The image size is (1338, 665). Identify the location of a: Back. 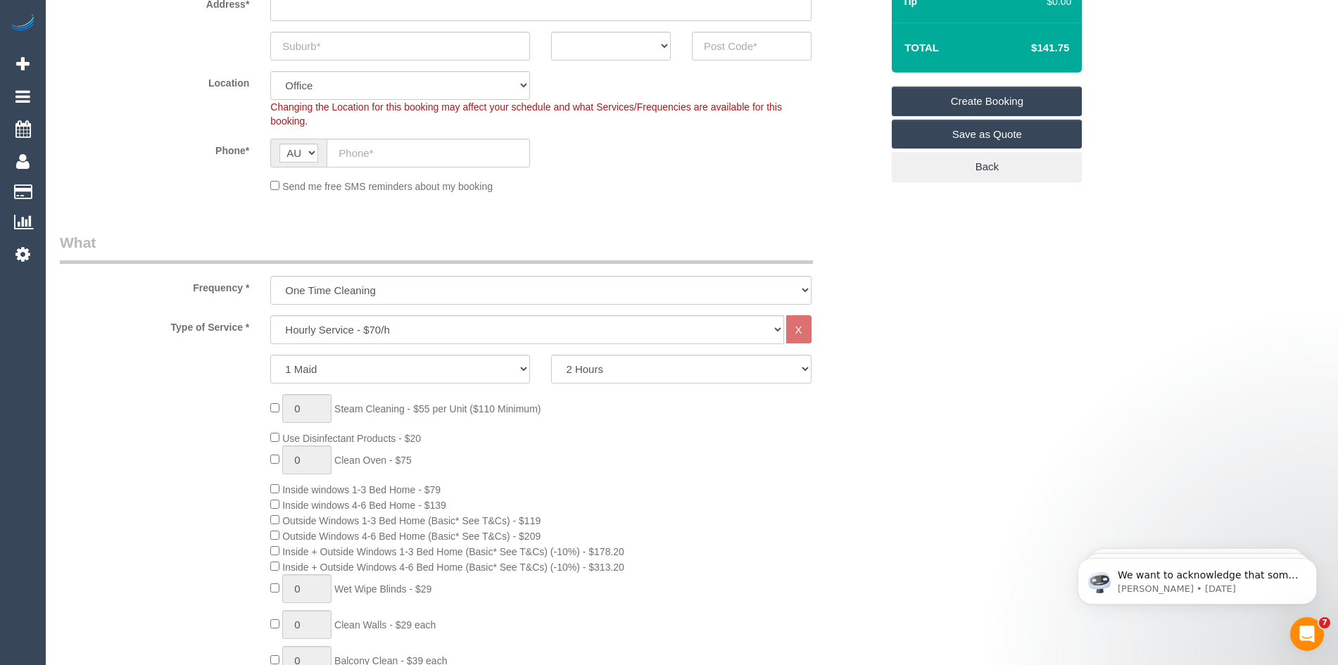
(986, 167).